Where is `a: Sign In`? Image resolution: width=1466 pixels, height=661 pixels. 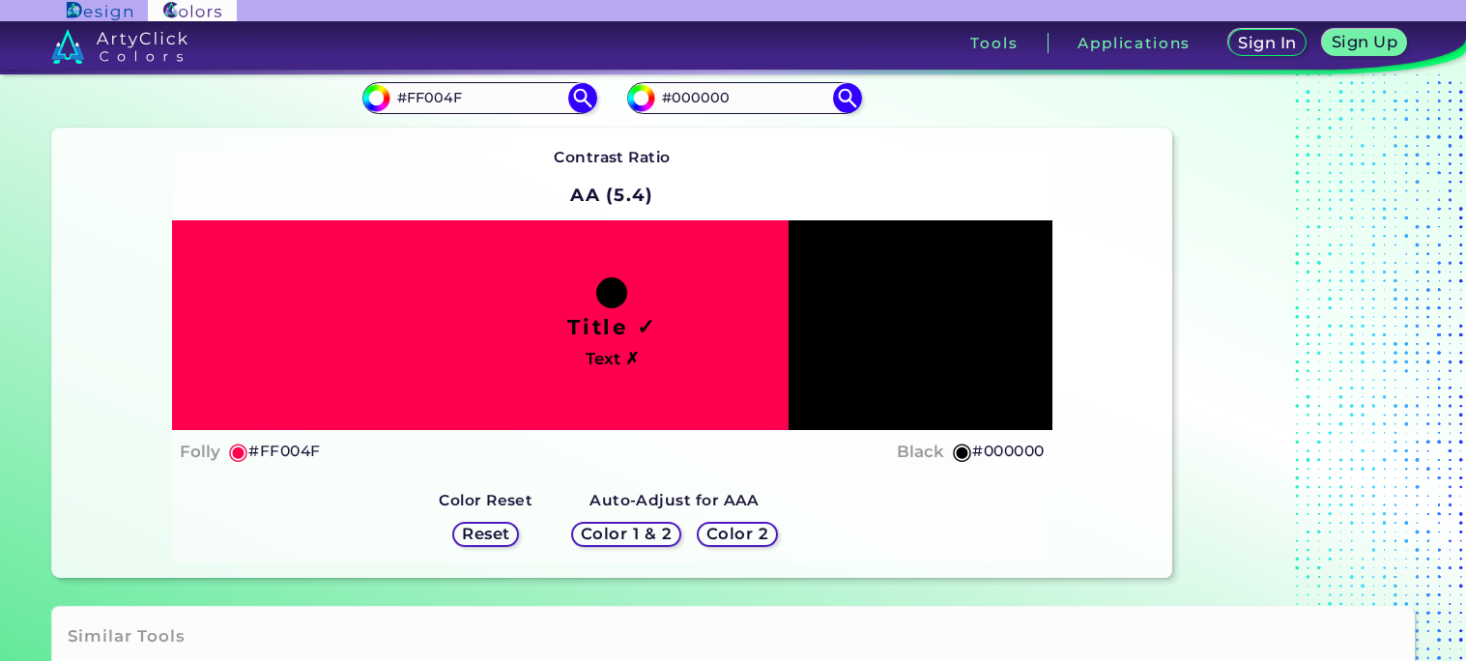
a: Sign In is located at coordinates (1267, 43).